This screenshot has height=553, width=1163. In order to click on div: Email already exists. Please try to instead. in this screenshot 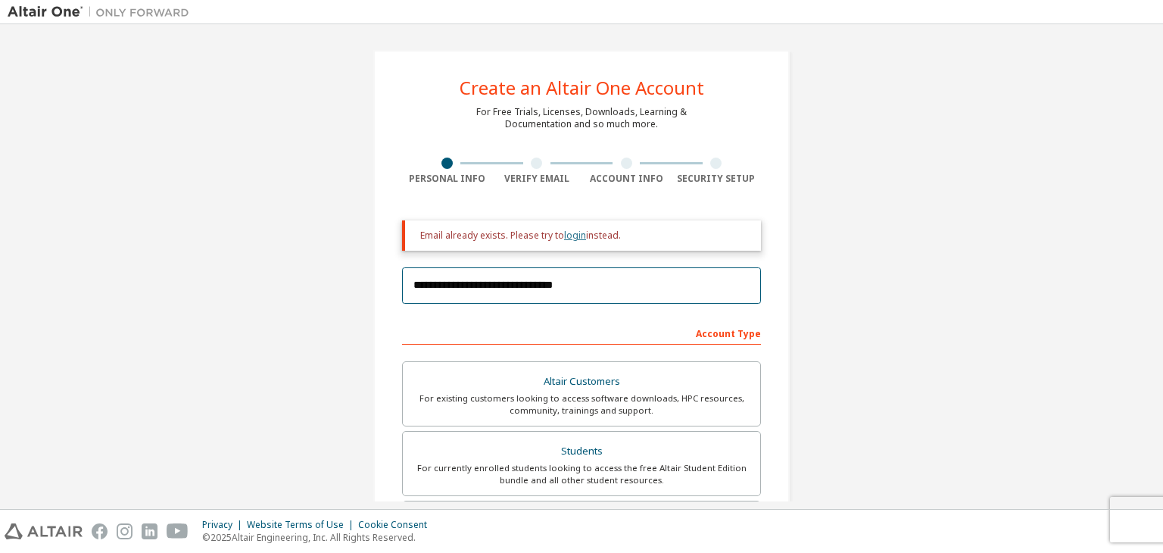, I will do `click(584, 235)`.